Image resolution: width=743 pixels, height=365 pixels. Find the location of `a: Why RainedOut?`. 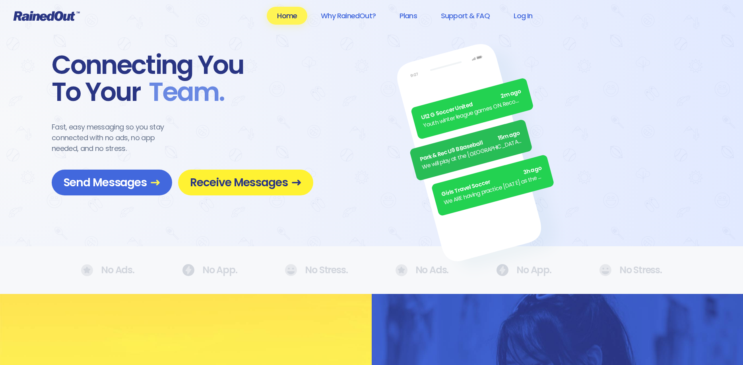

a: Why RainedOut? is located at coordinates (348, 15).